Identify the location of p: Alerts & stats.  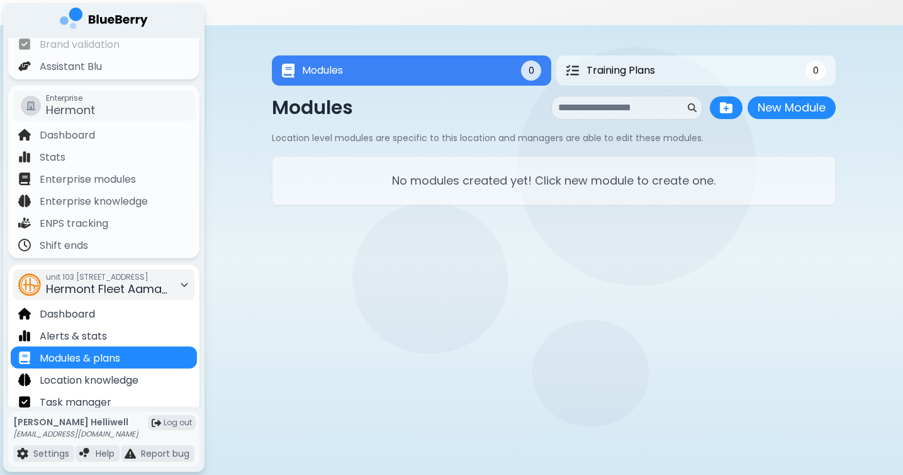
(73, 336).